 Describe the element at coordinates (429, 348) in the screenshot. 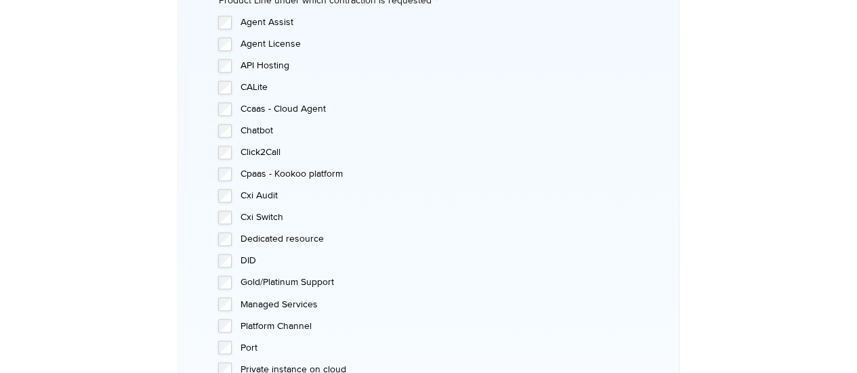

I see `label: Port` at that location.